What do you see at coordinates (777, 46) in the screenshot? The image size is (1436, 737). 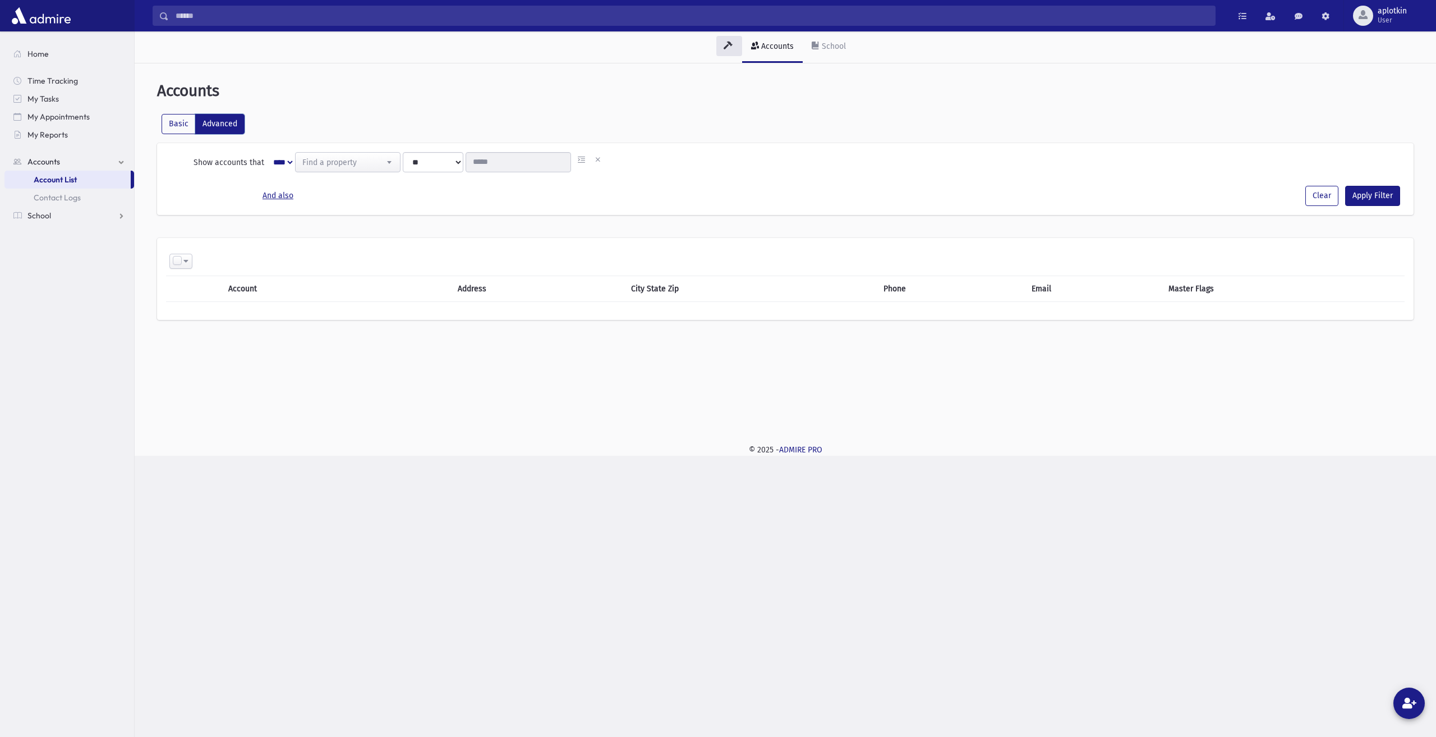 I see `div: Accounts` at bounding box center [777, 46].